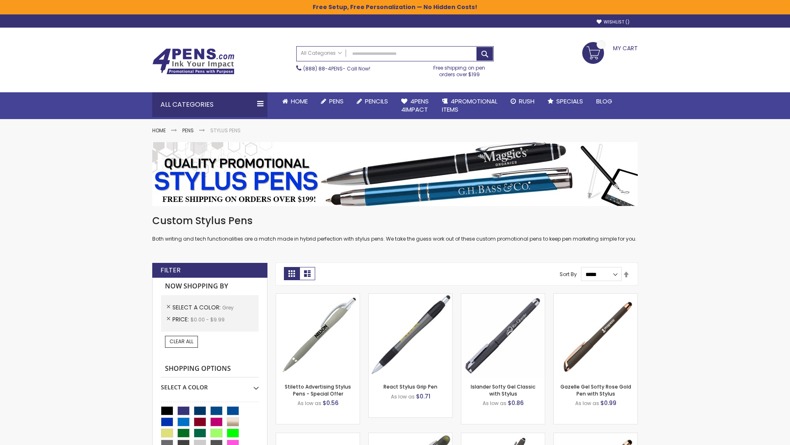 This screenshot has height=445, width=790. I want to click on a: (888) 88-4PENS, so click(323, 68).